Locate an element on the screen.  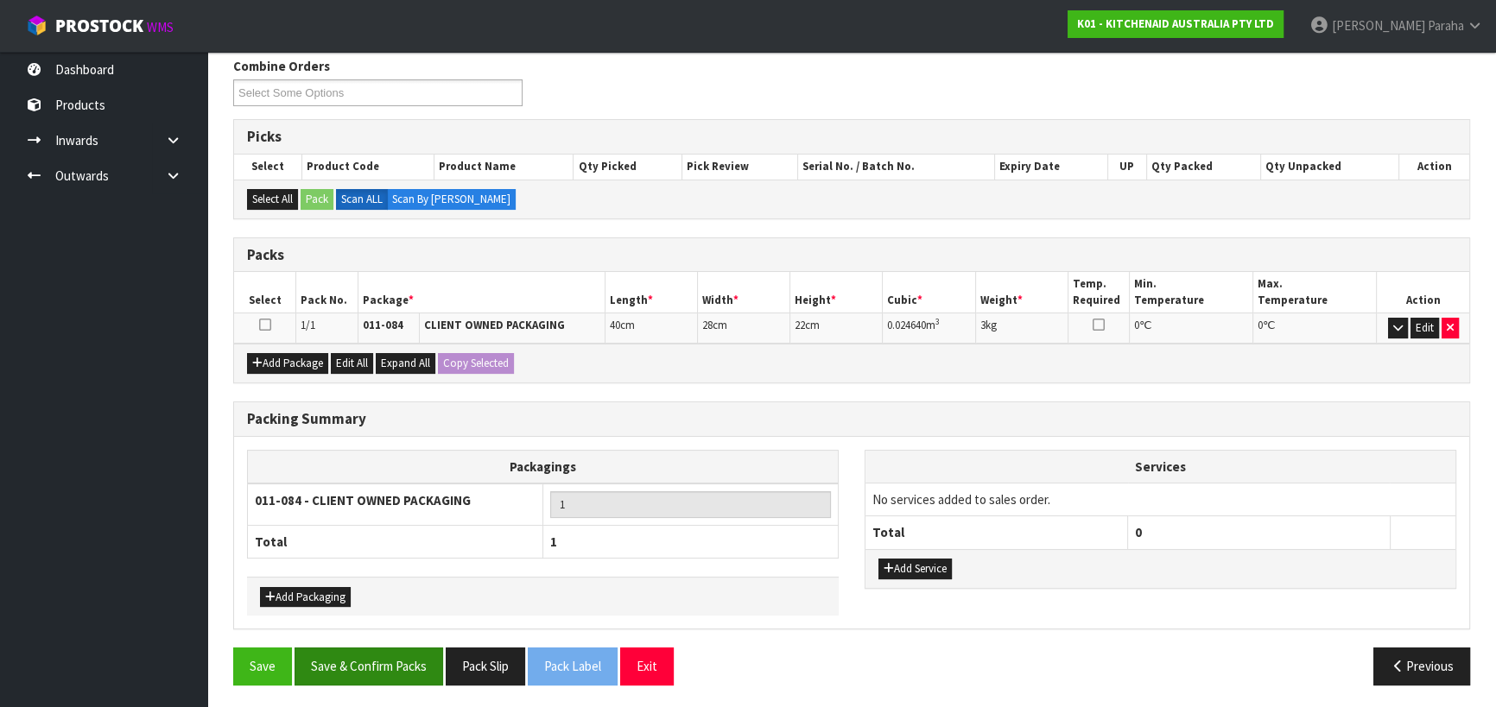
small: WMS is located at coordinates (160, 27).